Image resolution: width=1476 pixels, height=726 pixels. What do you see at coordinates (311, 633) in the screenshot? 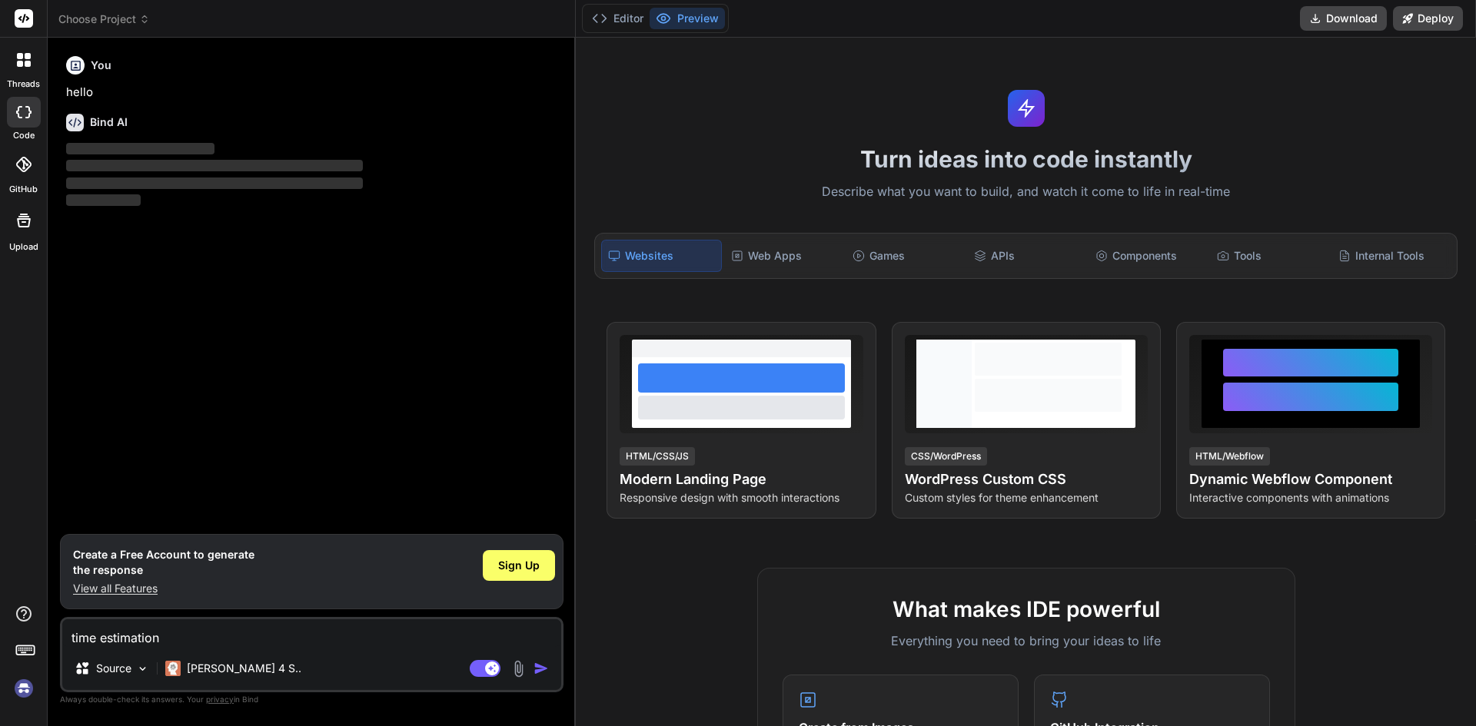
I see `textarea: time estimation` at bounding box center [311, 633].